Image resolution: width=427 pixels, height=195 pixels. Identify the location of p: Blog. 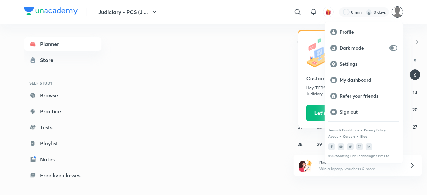
(364, 136).